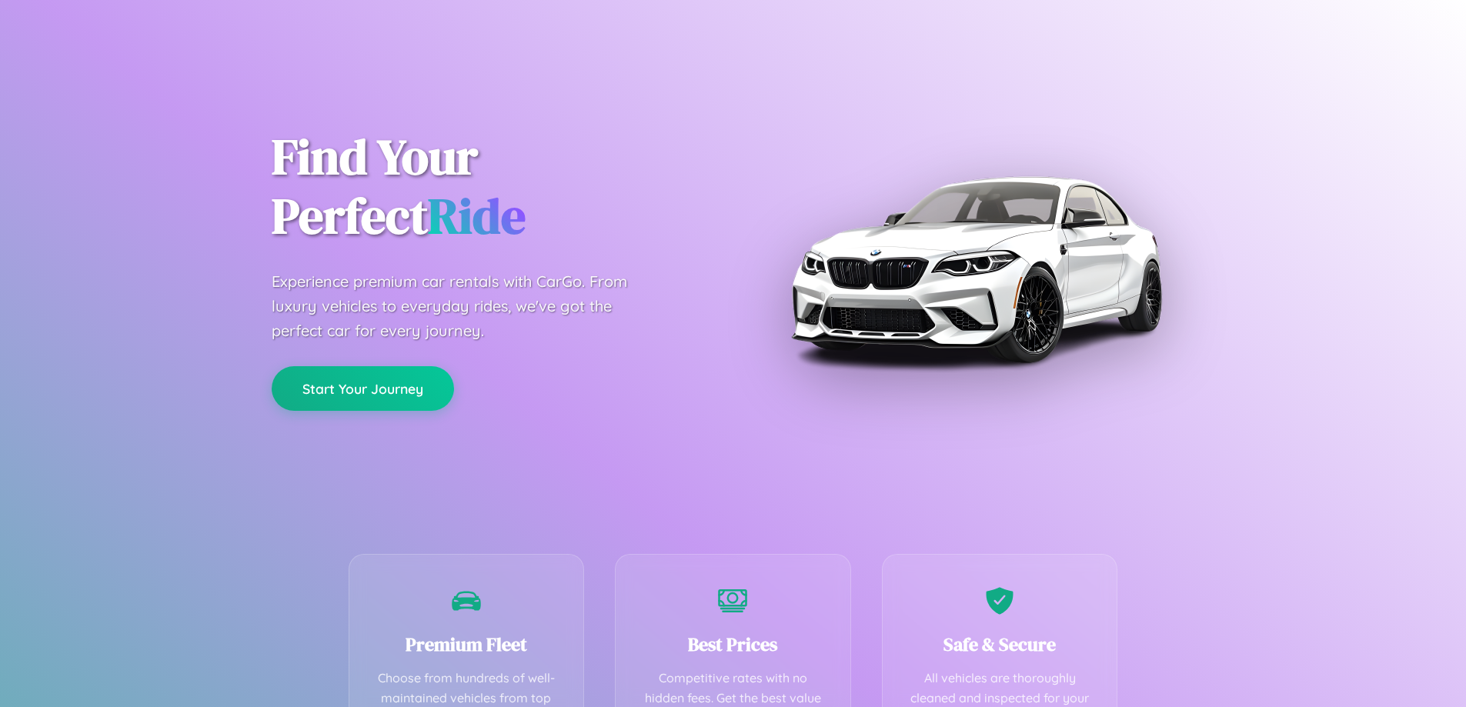  Describe the element at coordinates (976, 269) in the screenshot. I see `img: Premium BMW car rental vehicle` at that location.